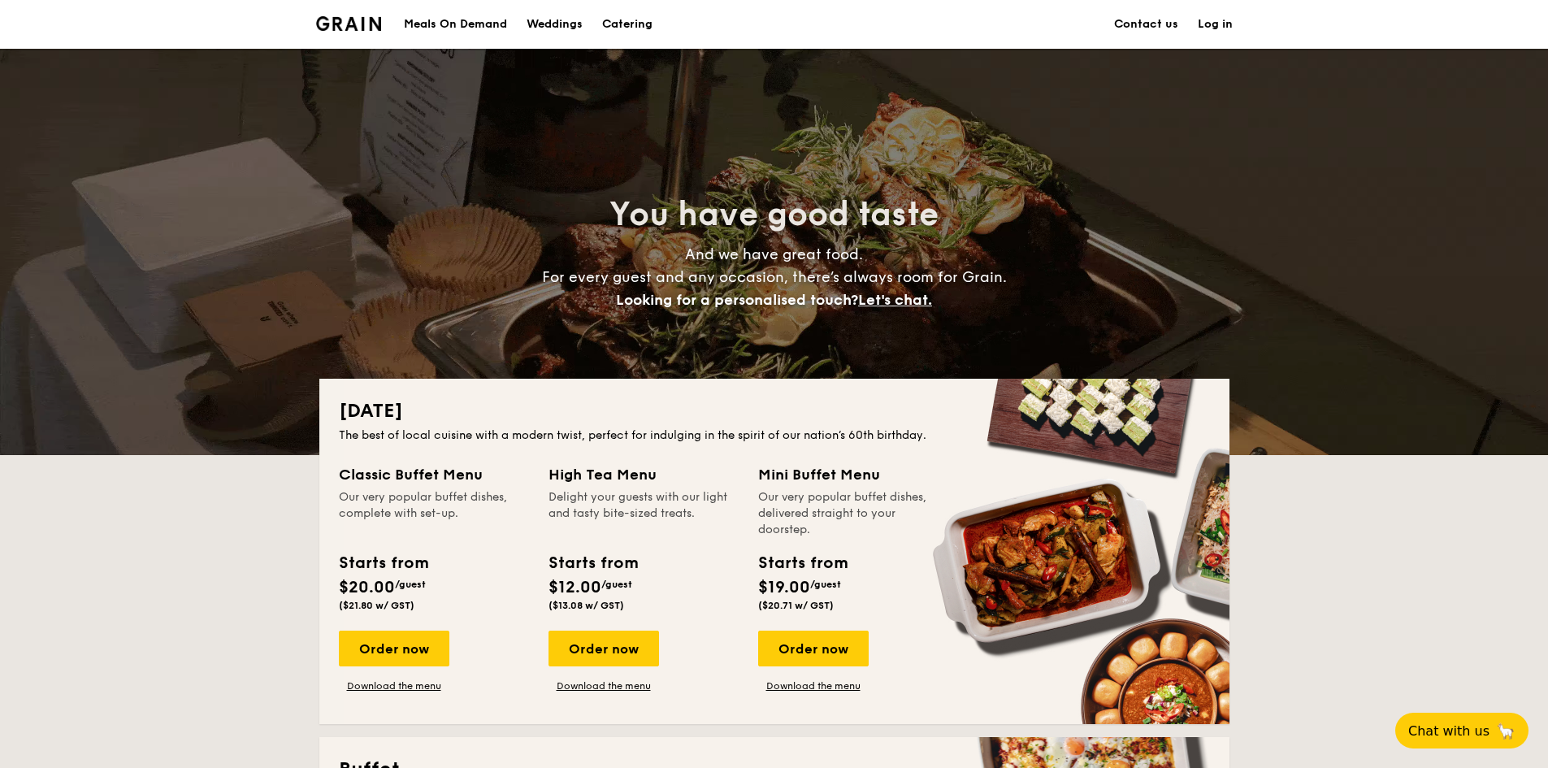 The width and height of the screenshot is (1548, 768). I want to click on div: Delight your guests with our light and tasty bite-sized treats., so click(643, 513).